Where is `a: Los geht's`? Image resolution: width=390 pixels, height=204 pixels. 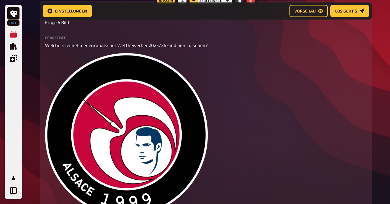 a: Los geht's is located at coordinates (350, 11).